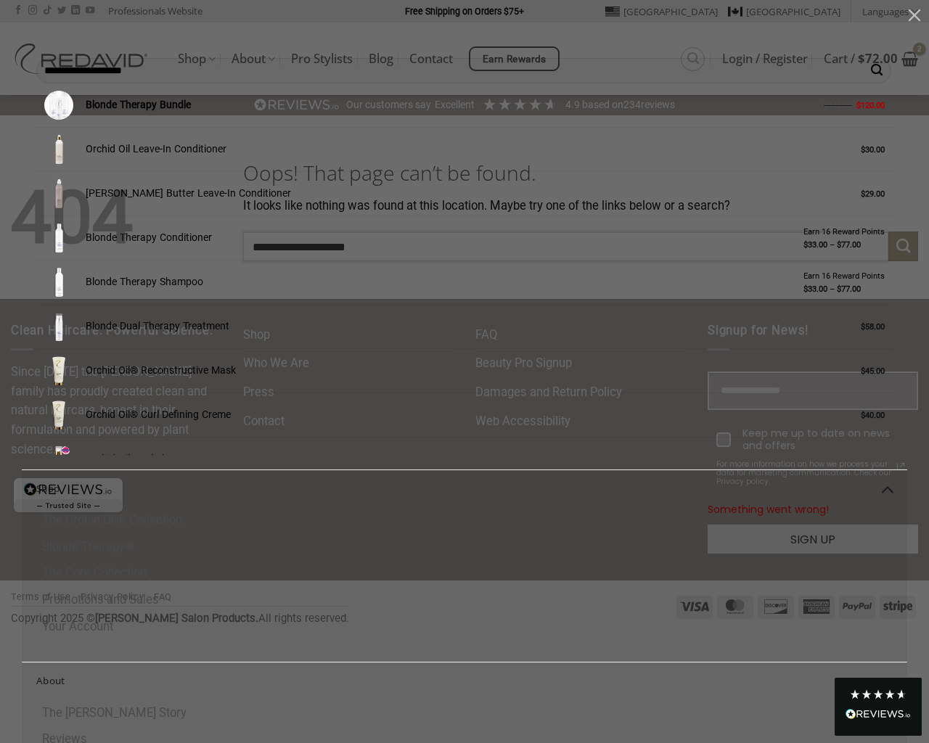  What do you see at coordinates (467, 600) in the screenshot?
I see `a: Promotions and Sales` at bounding box center [467, 600].